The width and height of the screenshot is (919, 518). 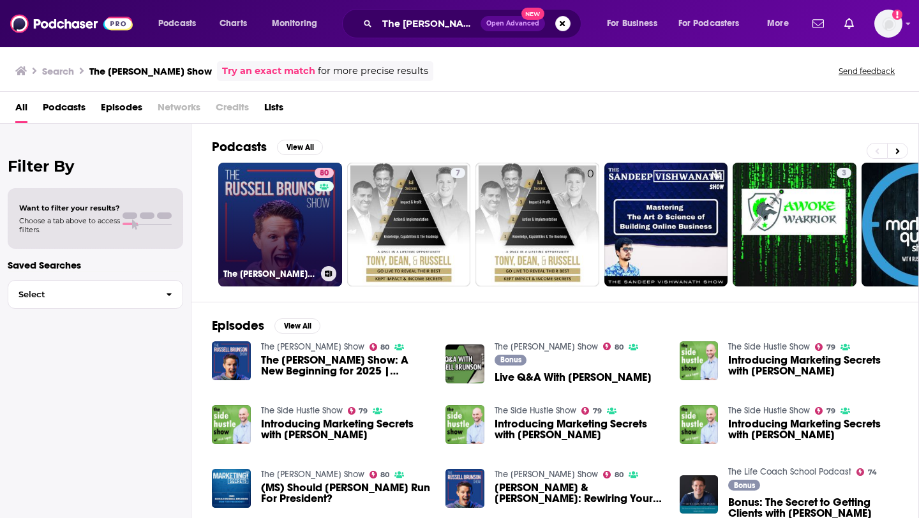 I want to click on span: New, so click(x=533, y=13).